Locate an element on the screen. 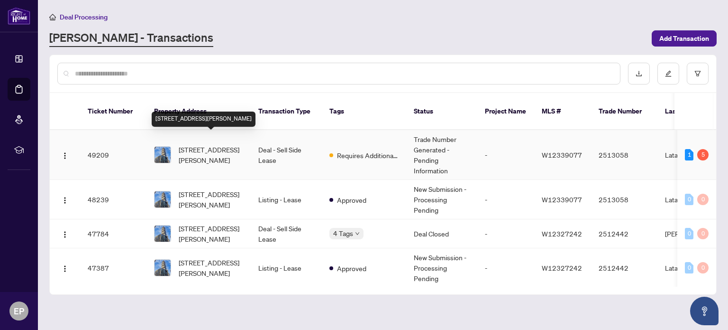 The width and height of the screenshot is (728, 330). th: Status is located at coordinates (442, 111).